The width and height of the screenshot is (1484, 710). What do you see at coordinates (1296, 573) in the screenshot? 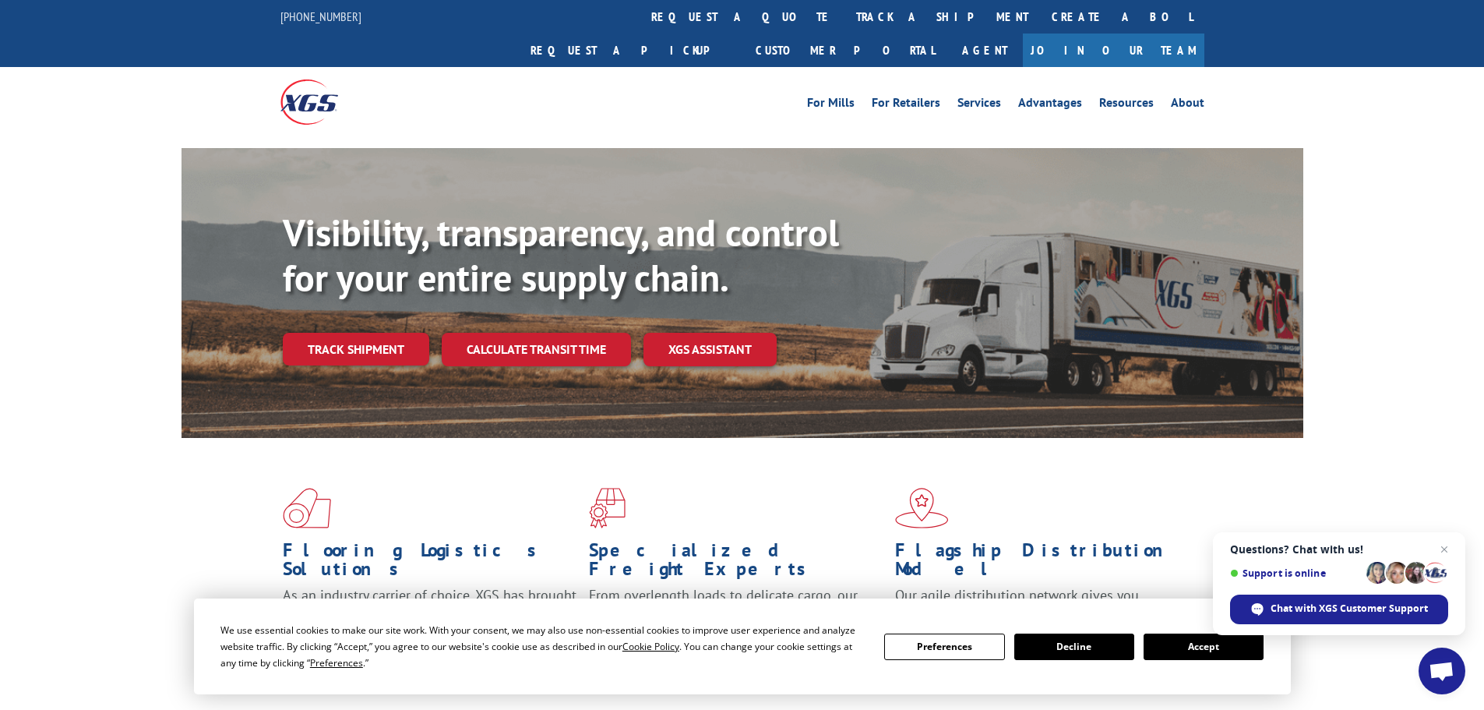
I see `span: Support is online` at bounding box center [1296, 573].